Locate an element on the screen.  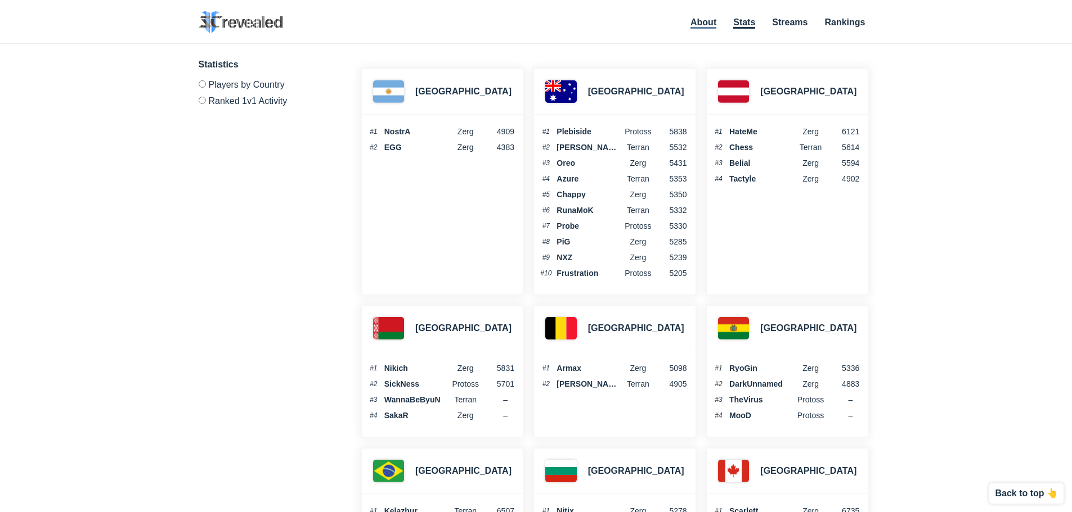
span: SickNess is located at coordinates (417, 384).